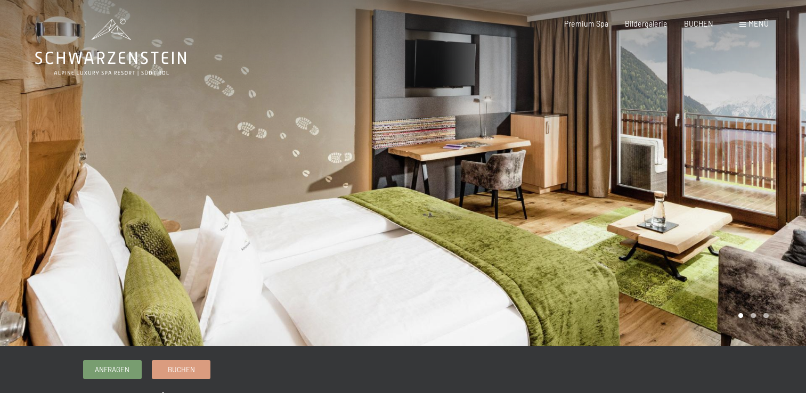  Describe the element at coordinates (698, 23) in the screenshot. I see `a: BUCHEN` at that location.